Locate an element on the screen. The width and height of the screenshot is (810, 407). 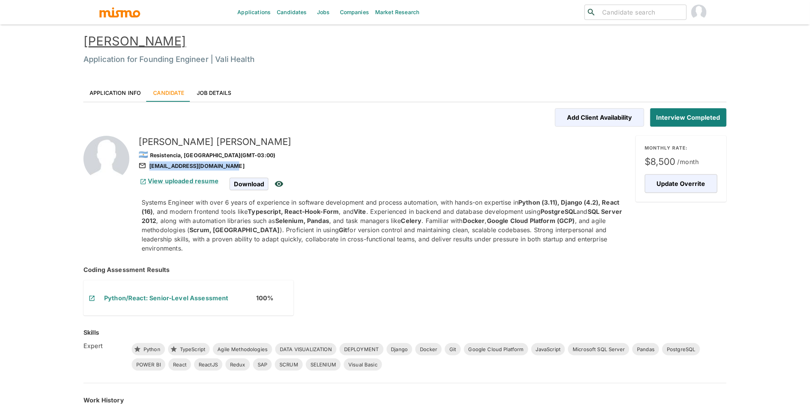
a: Candidate is located at coordinates (168, 93).